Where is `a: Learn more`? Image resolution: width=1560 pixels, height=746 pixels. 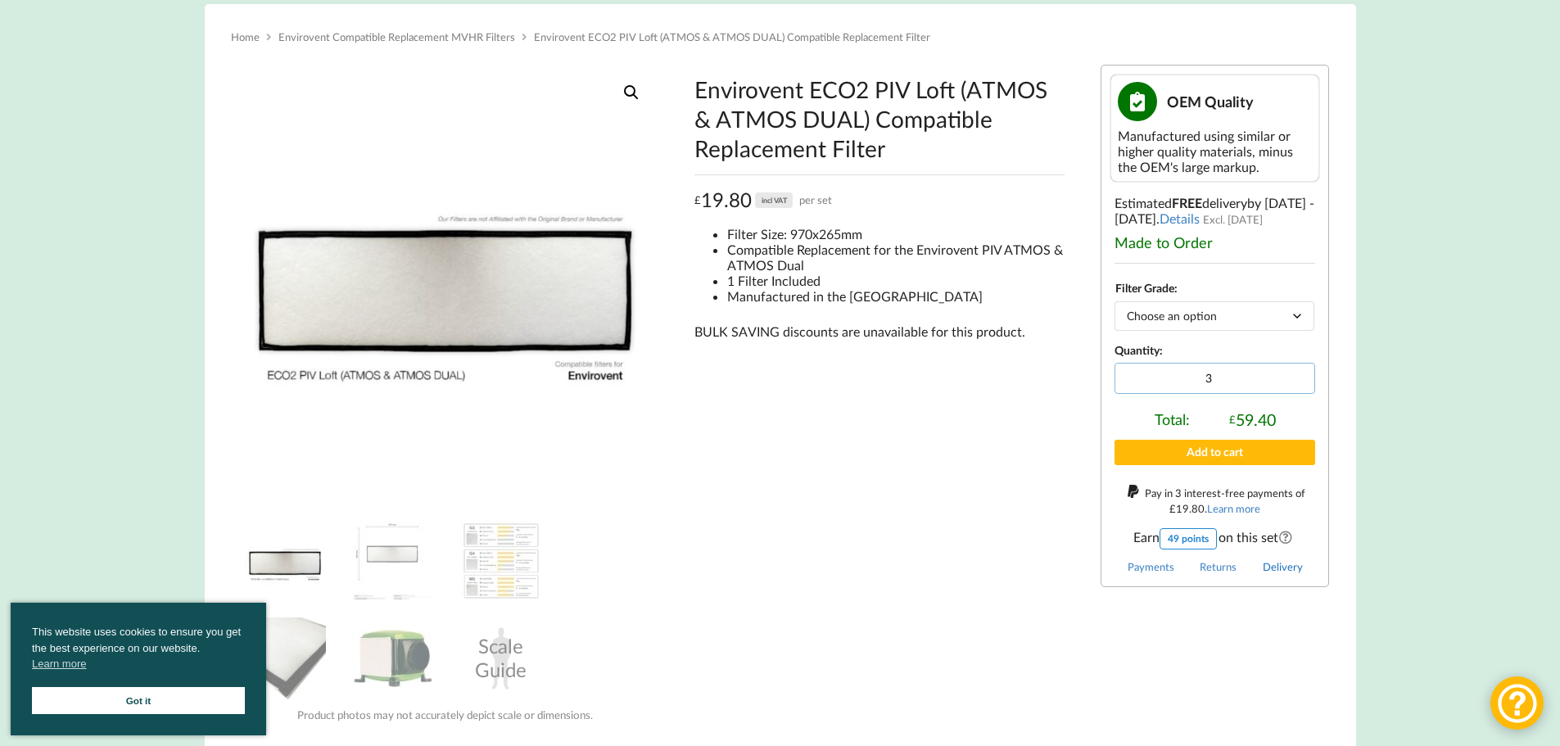
a: Learn more is located at coordinates (1233, 508).